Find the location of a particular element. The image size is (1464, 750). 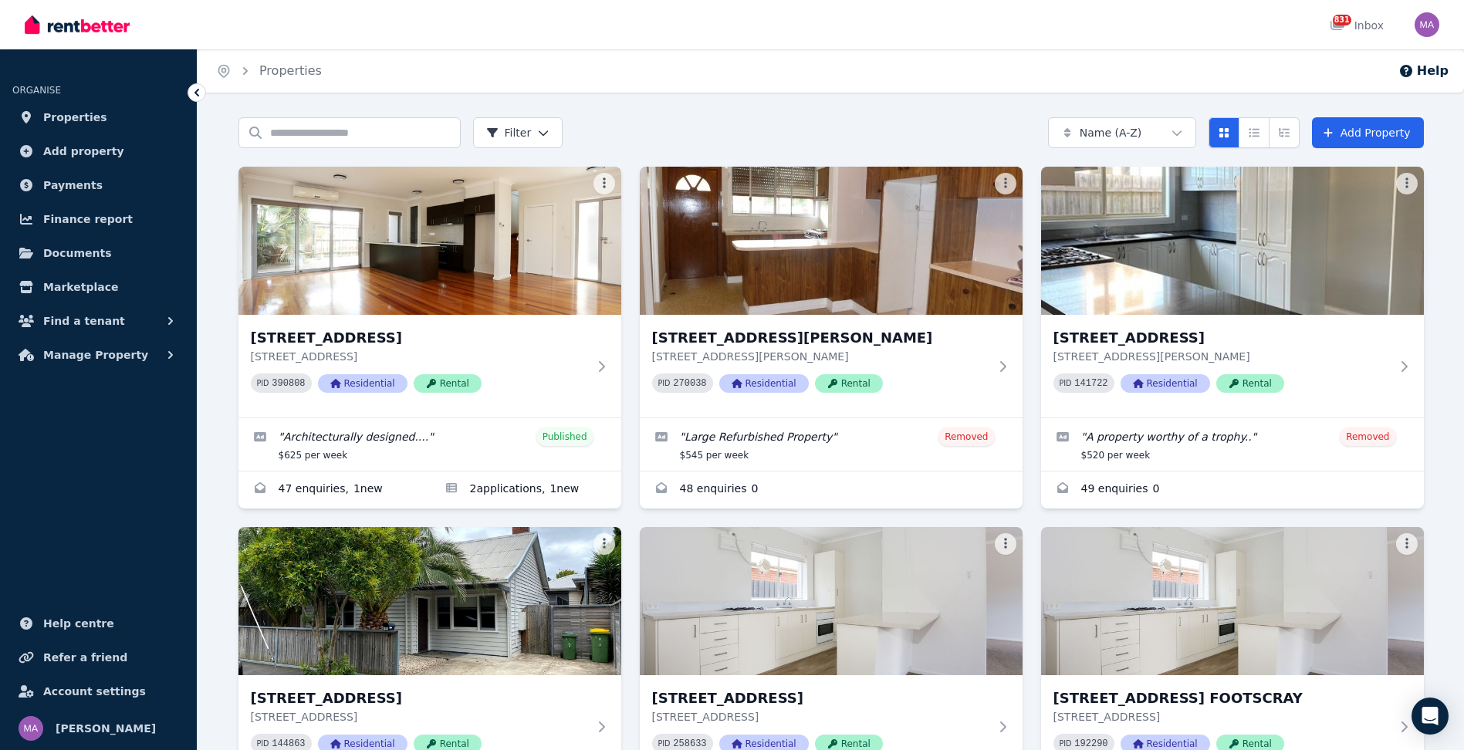

a: Finance report is located at coordinates (98, 219).